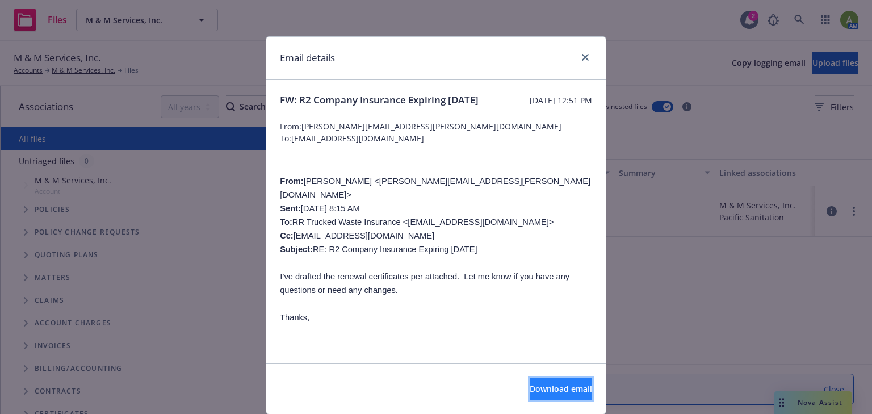 The image size is (872, 414). What do you see at coordinates (286, 222) in the screenshot?
I see `b: To:` at bounding box center [286, 222].